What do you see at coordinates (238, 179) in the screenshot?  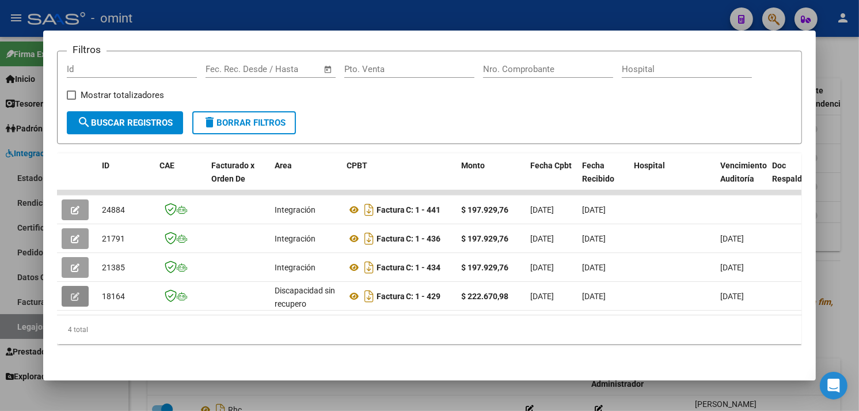 I see `datatable-header-cell: Facturado x Orden De` at bounding box center [238, 179].